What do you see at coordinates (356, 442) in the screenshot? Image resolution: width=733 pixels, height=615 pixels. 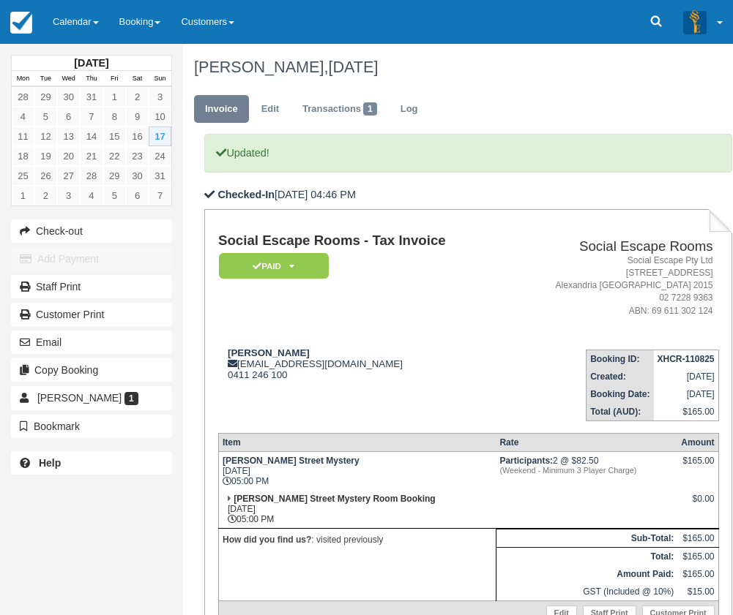 I see `th: Item` at bounding box center [356, 442].